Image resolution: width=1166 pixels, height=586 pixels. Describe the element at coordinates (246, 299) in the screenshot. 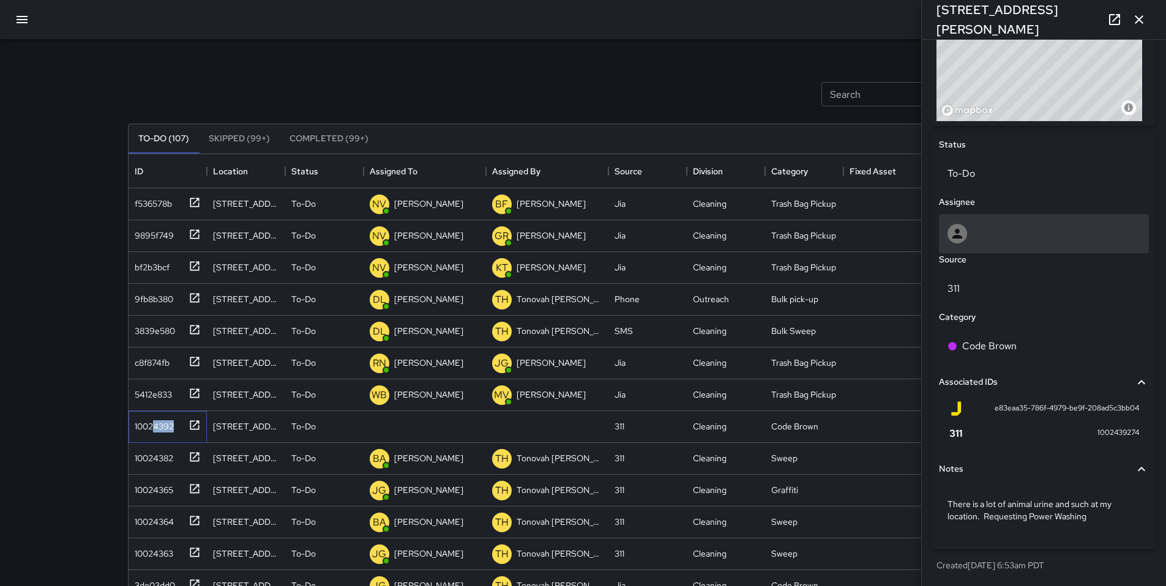

I see `div: 1178 Folsom Street` at that location.